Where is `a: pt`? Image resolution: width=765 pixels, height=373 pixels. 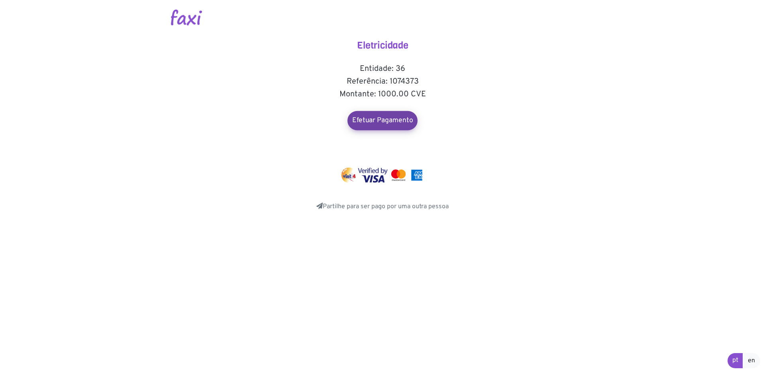 a: pt is located at coordinates (735, 361).